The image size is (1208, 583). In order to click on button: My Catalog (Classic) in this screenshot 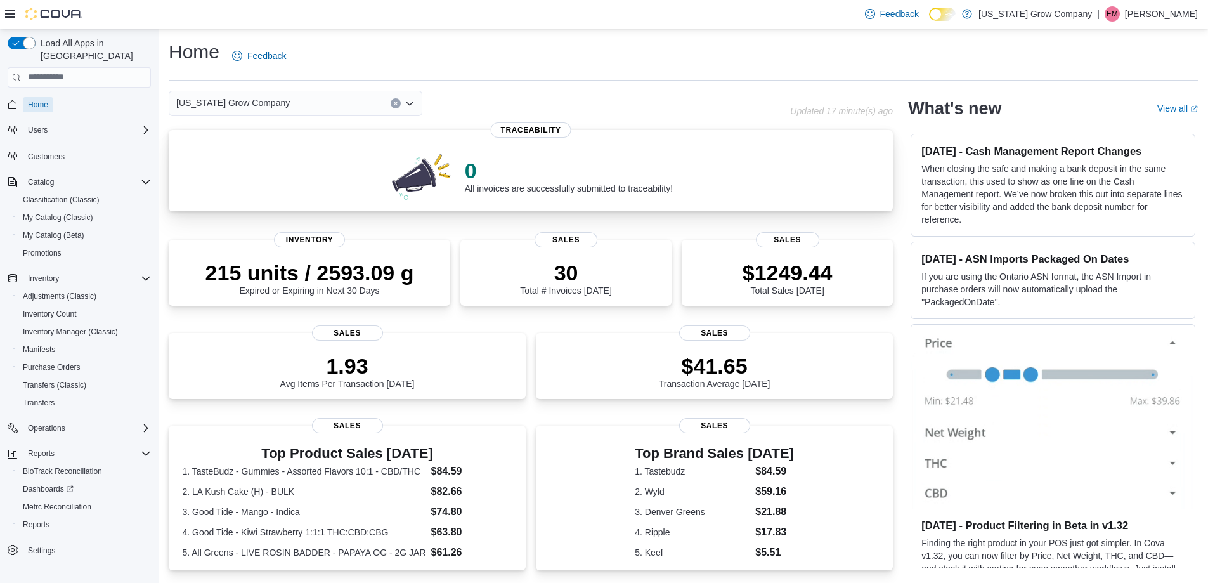, I will do `click(84, 217)`.